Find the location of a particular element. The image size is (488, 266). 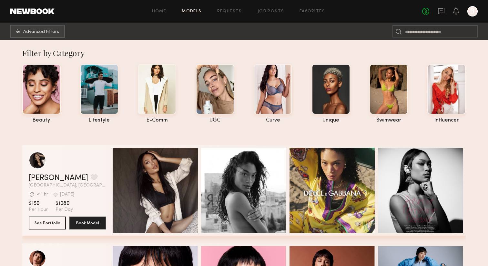

button: See Portfolio is located at coordinates (47, 223).